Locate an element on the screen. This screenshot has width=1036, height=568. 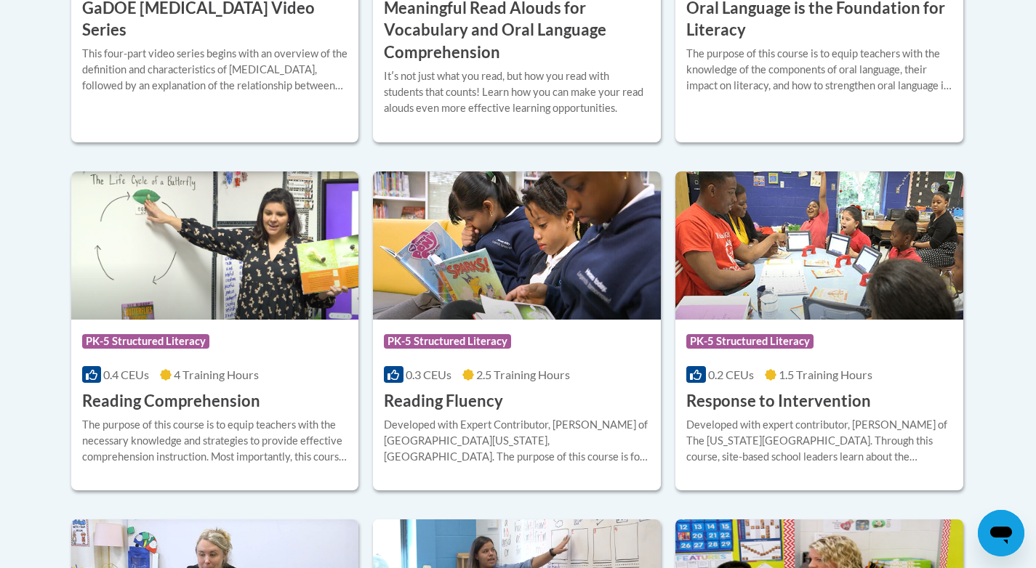
a: Course LogoPK-5 Structured Literacy0.4 CEUs4 Training Hours Reading ComprehensionThe purpose of t... is located at coordinates (215, 331).